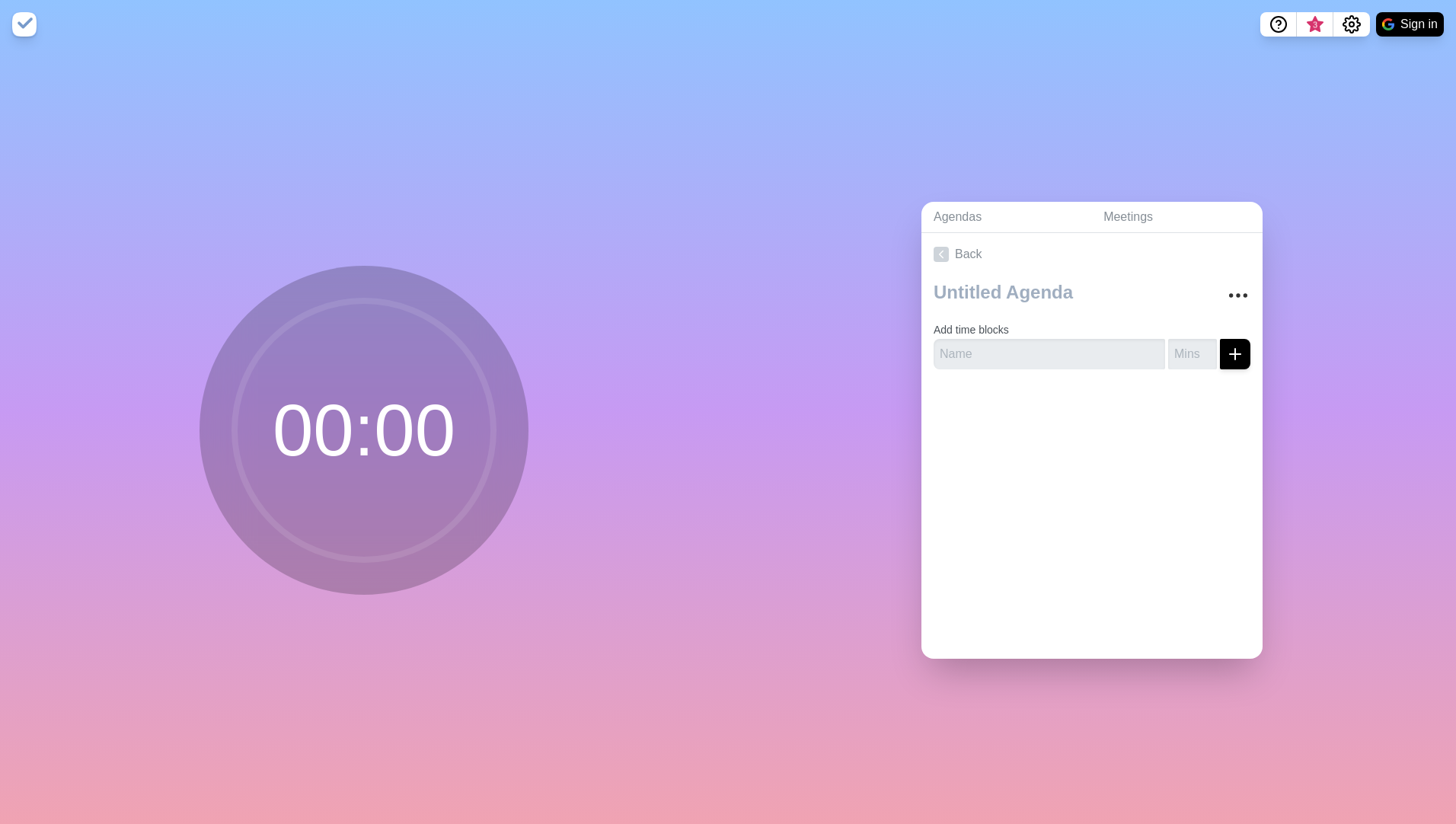 The image size is (1456, 824). Describe the element at coordinates (1410, 24) in the screenshot. I see `button: Sign in` at that location.